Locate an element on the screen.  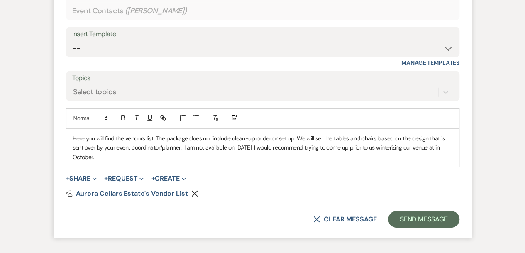
p: Here you will find the vendors list. The package does not include clean-up or decor set up. We wi... is located at coordinates (263, 147).